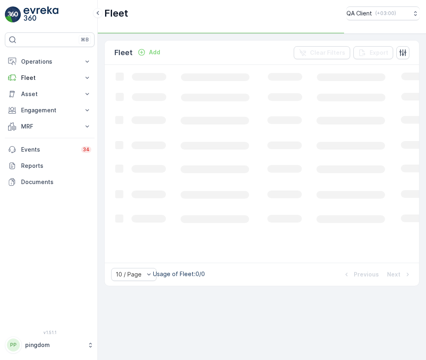 The image size is (426, 360). I want to click on p: ( +03:00 ), so click(385, 13).